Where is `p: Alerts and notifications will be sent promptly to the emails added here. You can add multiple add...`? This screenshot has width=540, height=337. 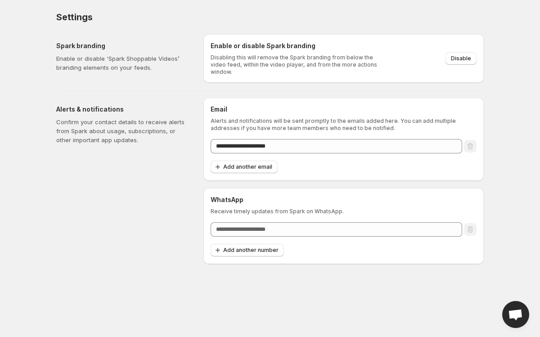
p: Alerts and notifications will be sent promptly to the emails added here. You can add multiple add... is located at coordinates (343, 125).